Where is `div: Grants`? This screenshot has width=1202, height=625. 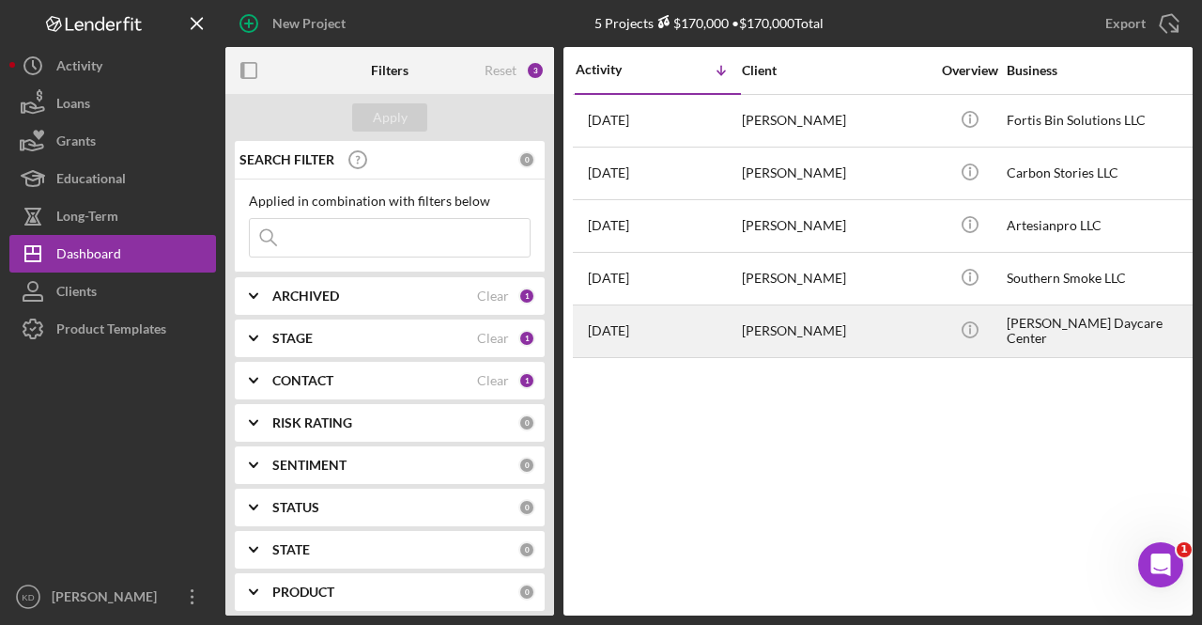
div: Grants is located at coordinates (76, 143).